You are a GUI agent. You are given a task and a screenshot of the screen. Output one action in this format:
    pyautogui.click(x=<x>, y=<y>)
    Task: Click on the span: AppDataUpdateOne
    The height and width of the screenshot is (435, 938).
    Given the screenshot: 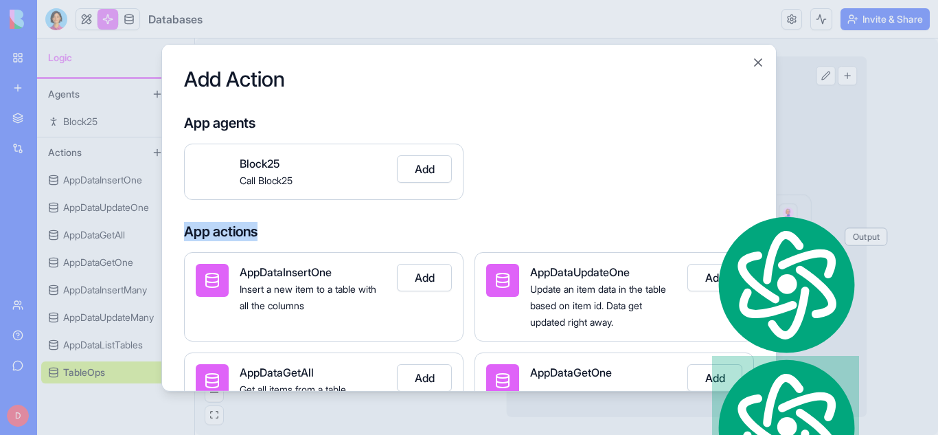 What is the action you would take?
    pyautogui.click(x=579, y=271)
    